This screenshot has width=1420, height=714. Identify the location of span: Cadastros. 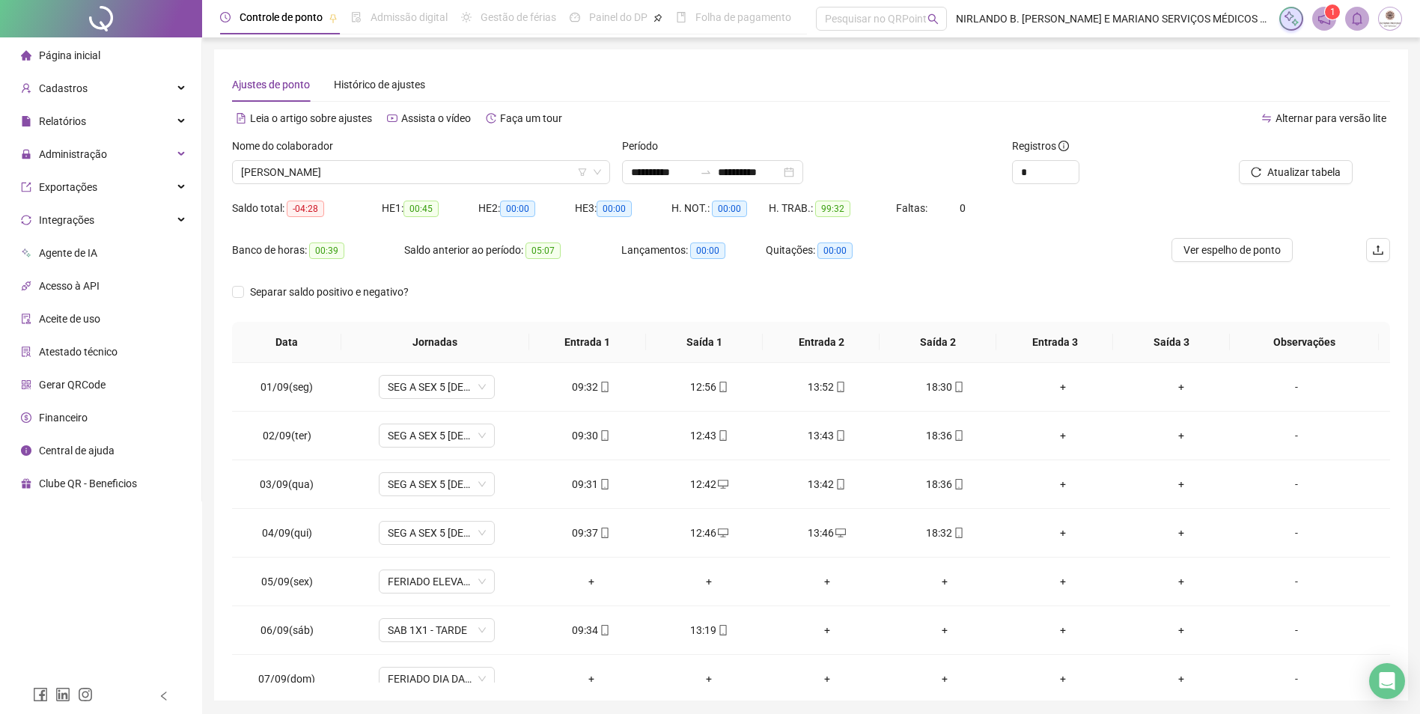
(63, 88).